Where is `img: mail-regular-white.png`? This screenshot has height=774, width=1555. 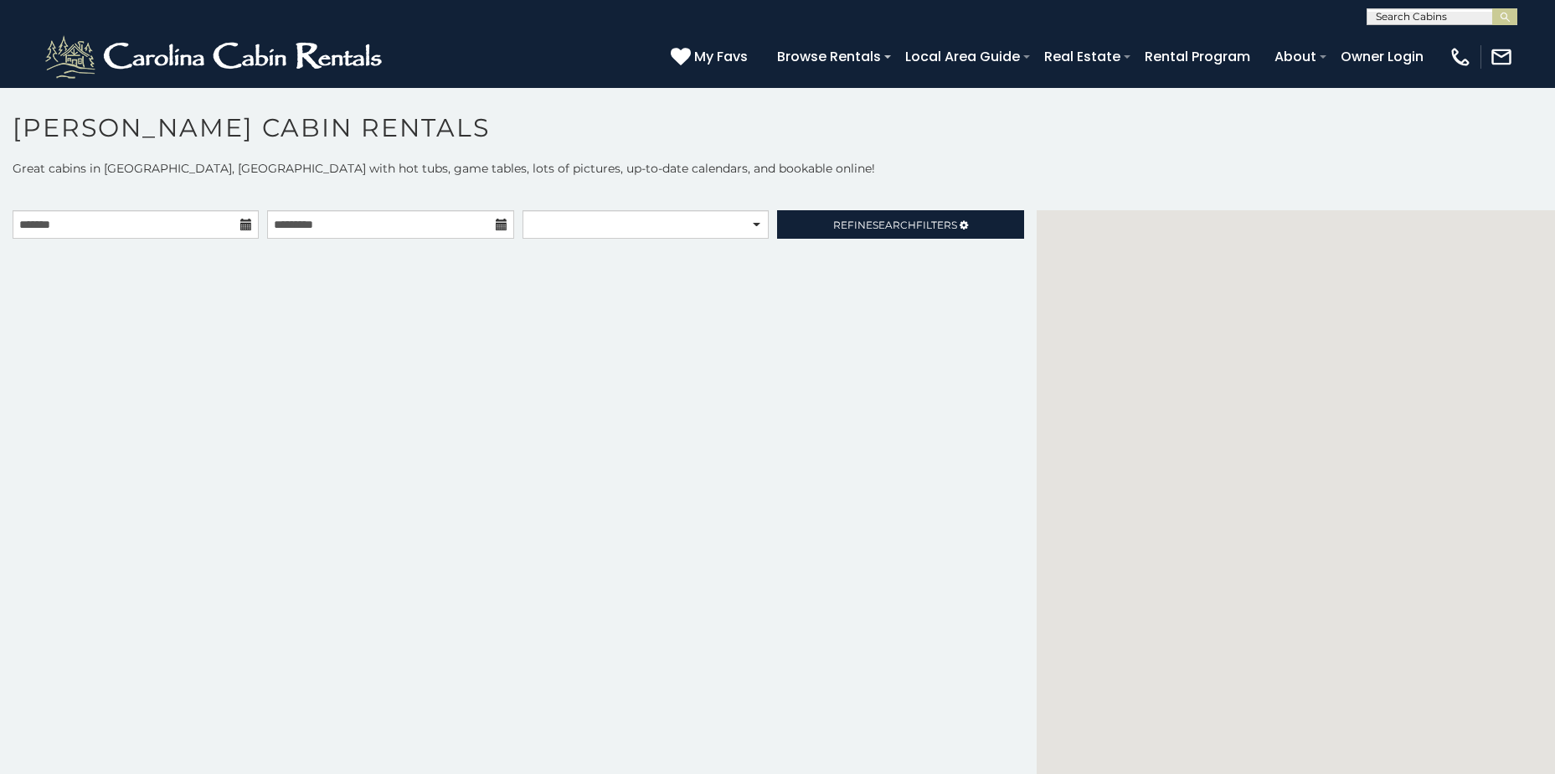
img: mail-regular-white.png is located at coordinates (1502, 57).